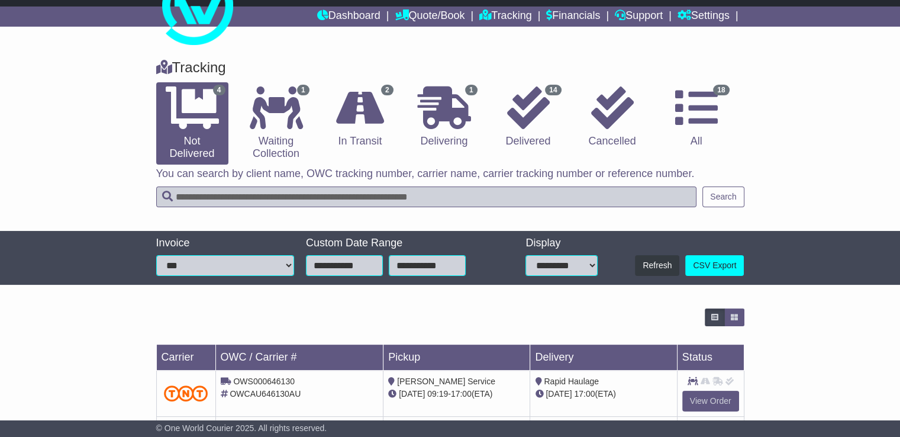  I want to click on a: Dashboard, so click(349, 17).